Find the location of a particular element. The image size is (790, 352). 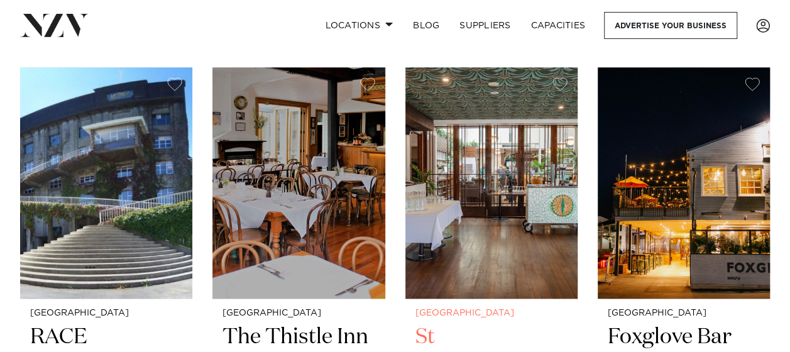

a: BLOG is located at coordinates (426, 25).